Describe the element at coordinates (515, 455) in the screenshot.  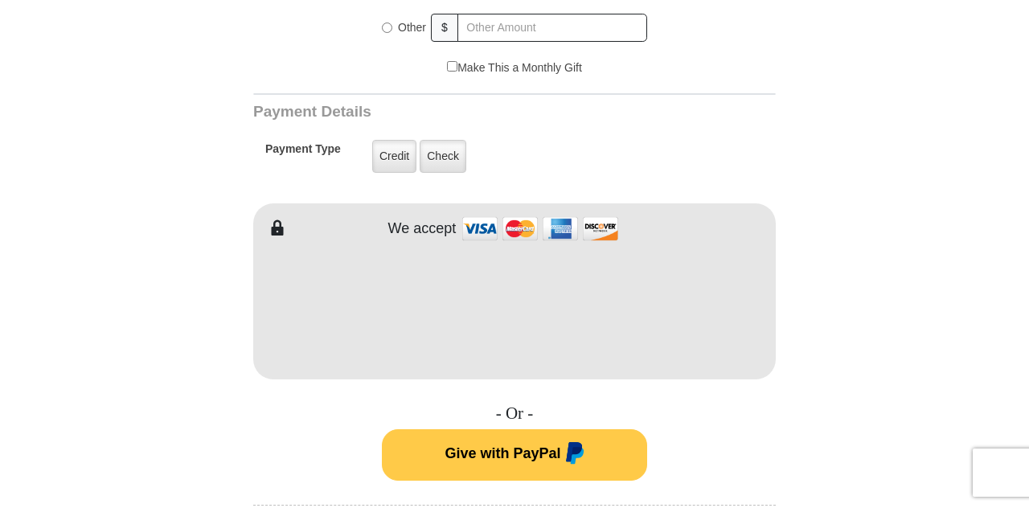
I see `button: Give with PayPal` at that location.